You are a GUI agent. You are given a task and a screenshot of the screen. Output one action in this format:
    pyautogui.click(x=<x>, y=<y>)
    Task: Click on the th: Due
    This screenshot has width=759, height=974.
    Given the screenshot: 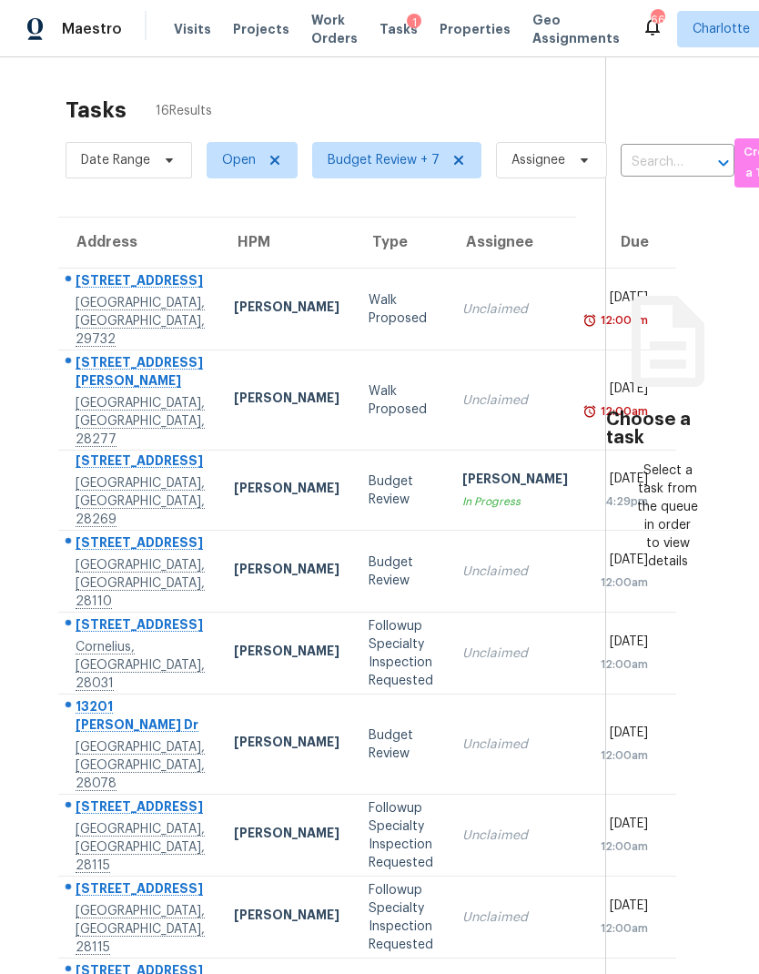 What is the action you would take?
    pyautogui.click(x=629, y=243)
    